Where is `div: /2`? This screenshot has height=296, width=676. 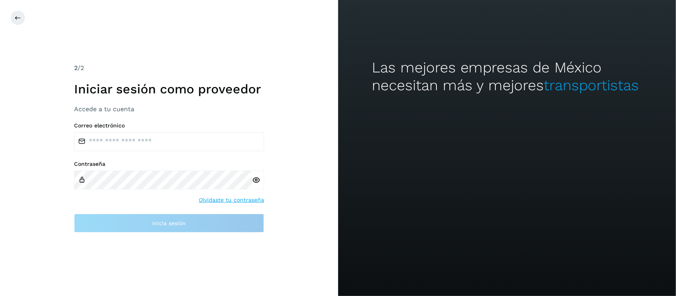
div: /2 is located at coordinates (169, 68).